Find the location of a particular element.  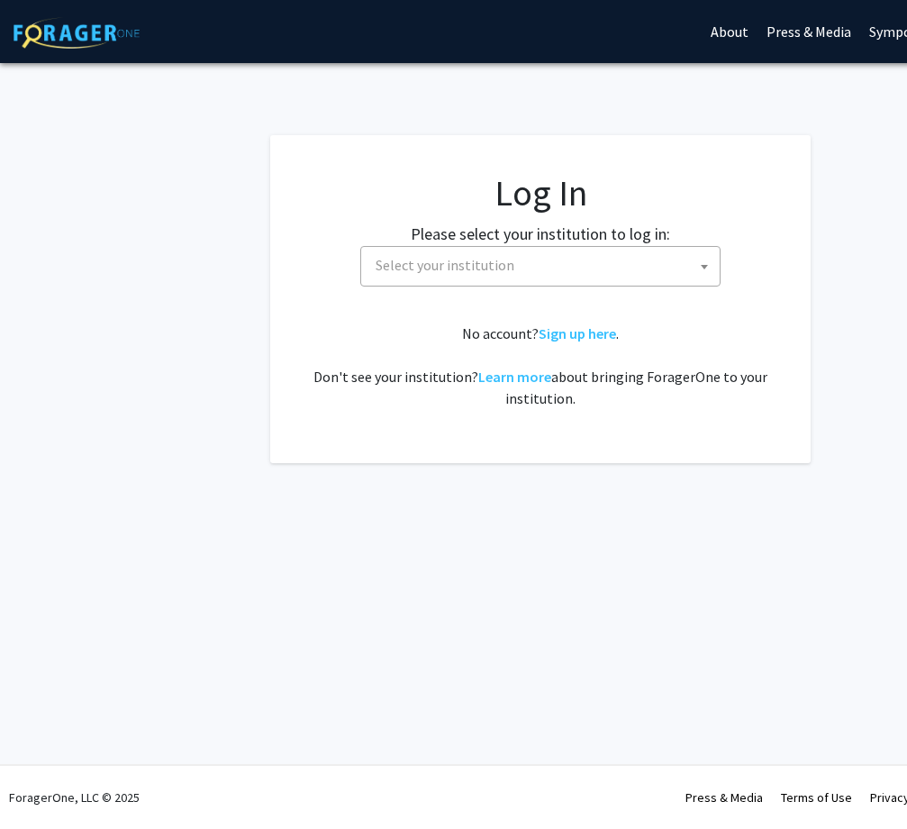

a: Sign up here is located at coordinates (577, 333).